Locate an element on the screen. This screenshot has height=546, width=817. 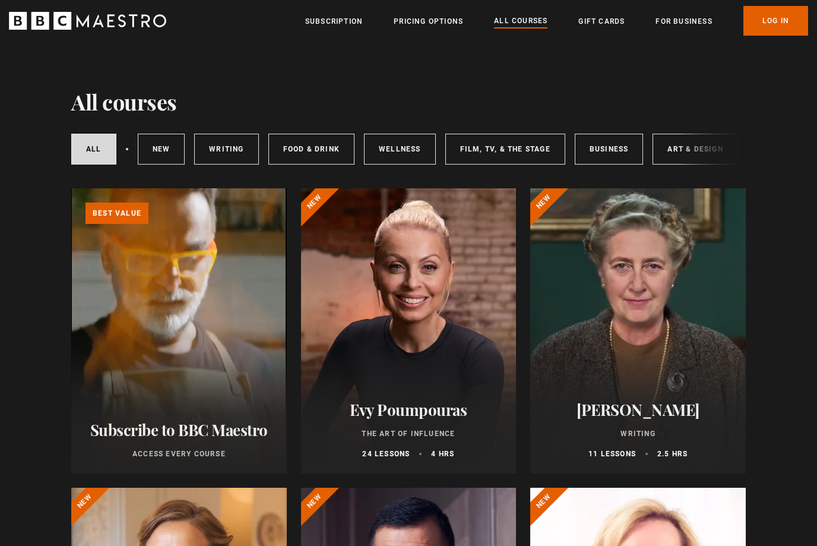
p: Writing is located at coordinates (638, 434).